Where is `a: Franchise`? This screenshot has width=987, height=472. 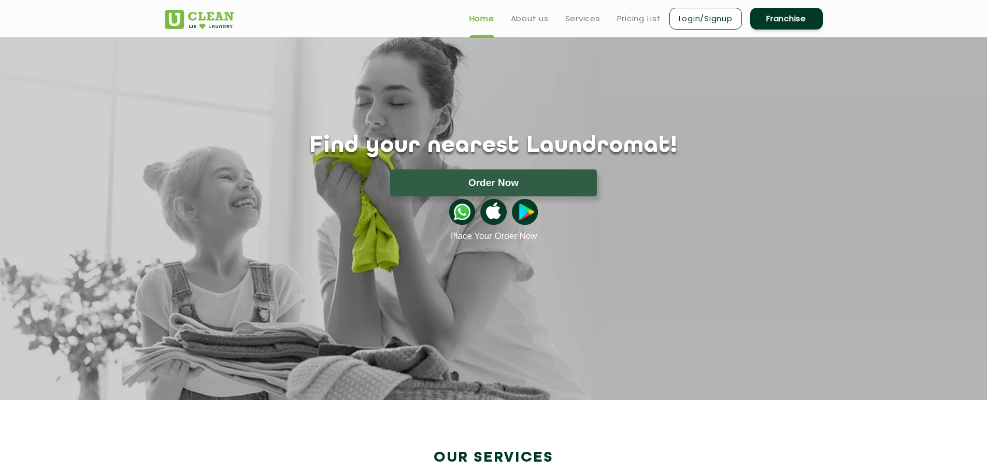 a: Franchise is located at coordinates (787, 19).